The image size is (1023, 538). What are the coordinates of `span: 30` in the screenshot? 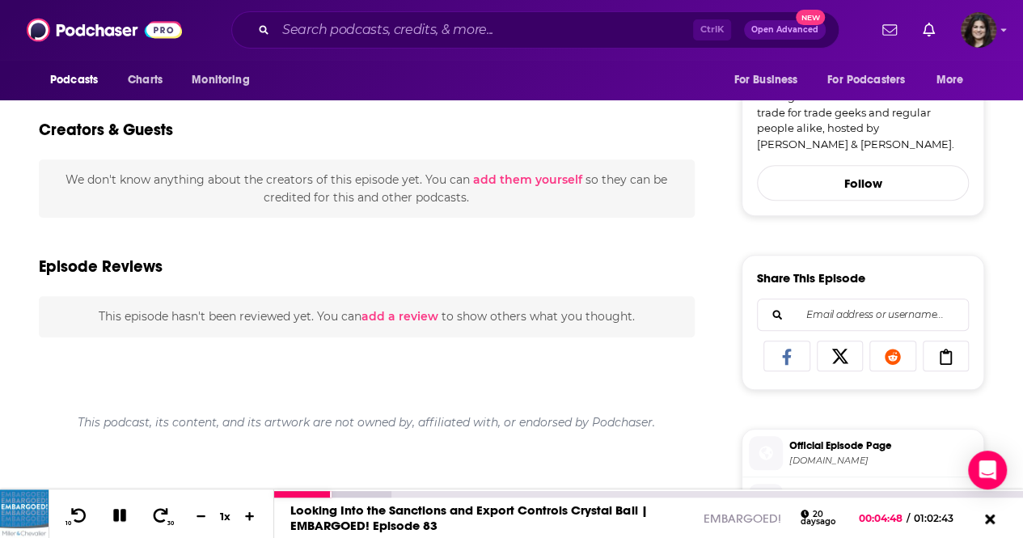 It's located at (171, 523).